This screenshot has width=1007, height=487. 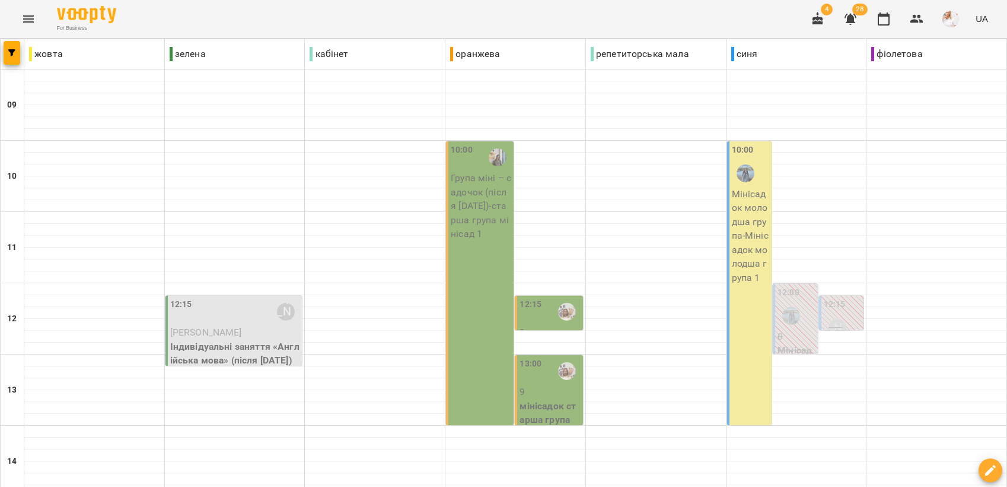 What do you see at coordinates (12, 390) in the screenshot?
I see `h6: 13` at bounding box center [12, 390].